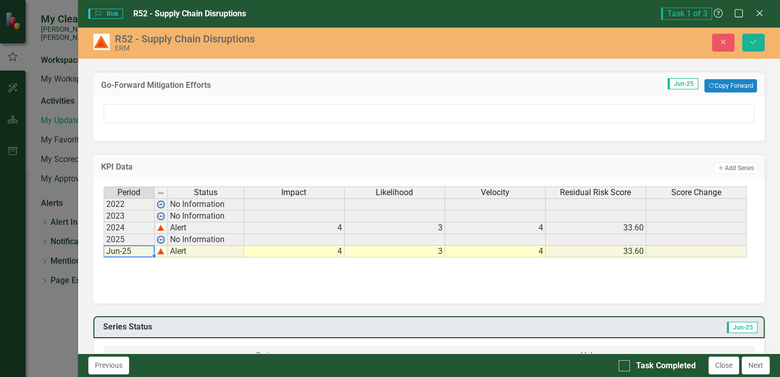 The height and width of the screenshot is (377, 780). Describe the element at coordinates (724, 365) in the screenshot. I see `button: Close` at that location.